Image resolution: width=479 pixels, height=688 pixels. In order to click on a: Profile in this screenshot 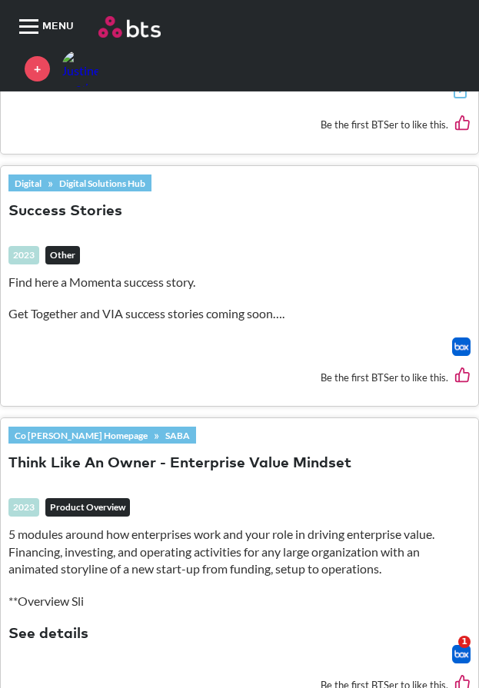, I will do `click(80, 68)`.